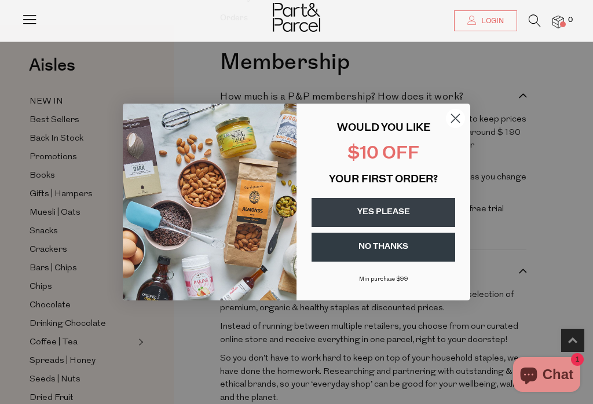 This screenshot has height=404, width=593. I want to click on span: WOULD YOU LIKE, so click(383, 129).